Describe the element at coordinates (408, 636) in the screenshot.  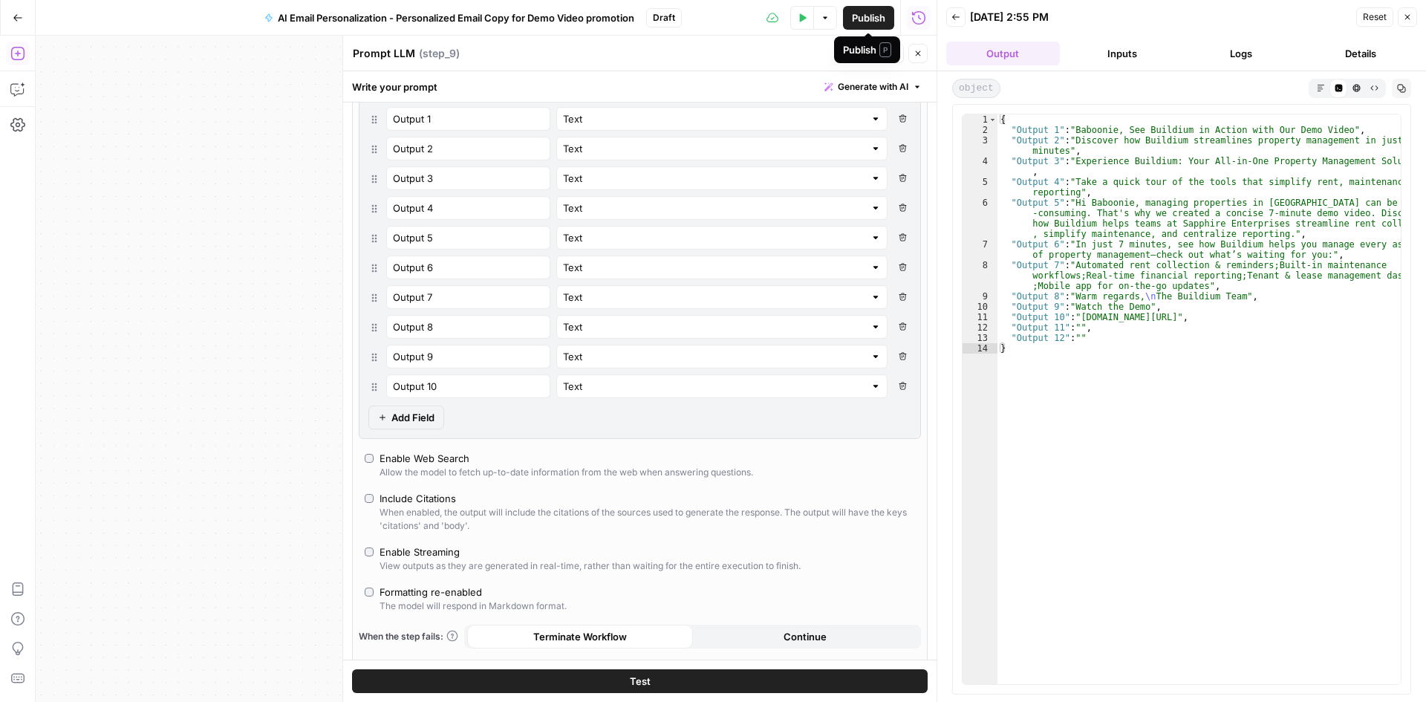
I see `span: When the step fails:` at that location.